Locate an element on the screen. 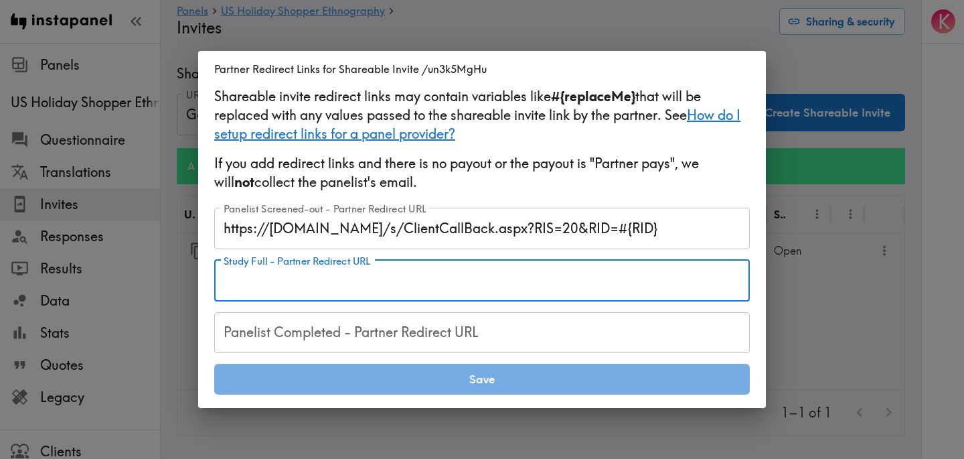 Image resolution: width=964 pixels, height=459 pixels. label: Panelist Screened-out - Partner Redirect URL is located at coordinates (325, 209).